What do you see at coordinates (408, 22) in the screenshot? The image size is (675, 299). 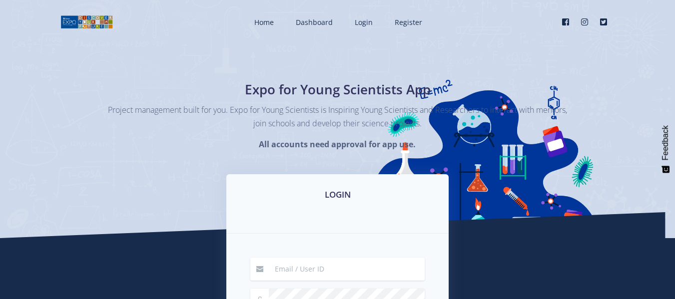 I see `span: Register` at bounding box center [408, 22].